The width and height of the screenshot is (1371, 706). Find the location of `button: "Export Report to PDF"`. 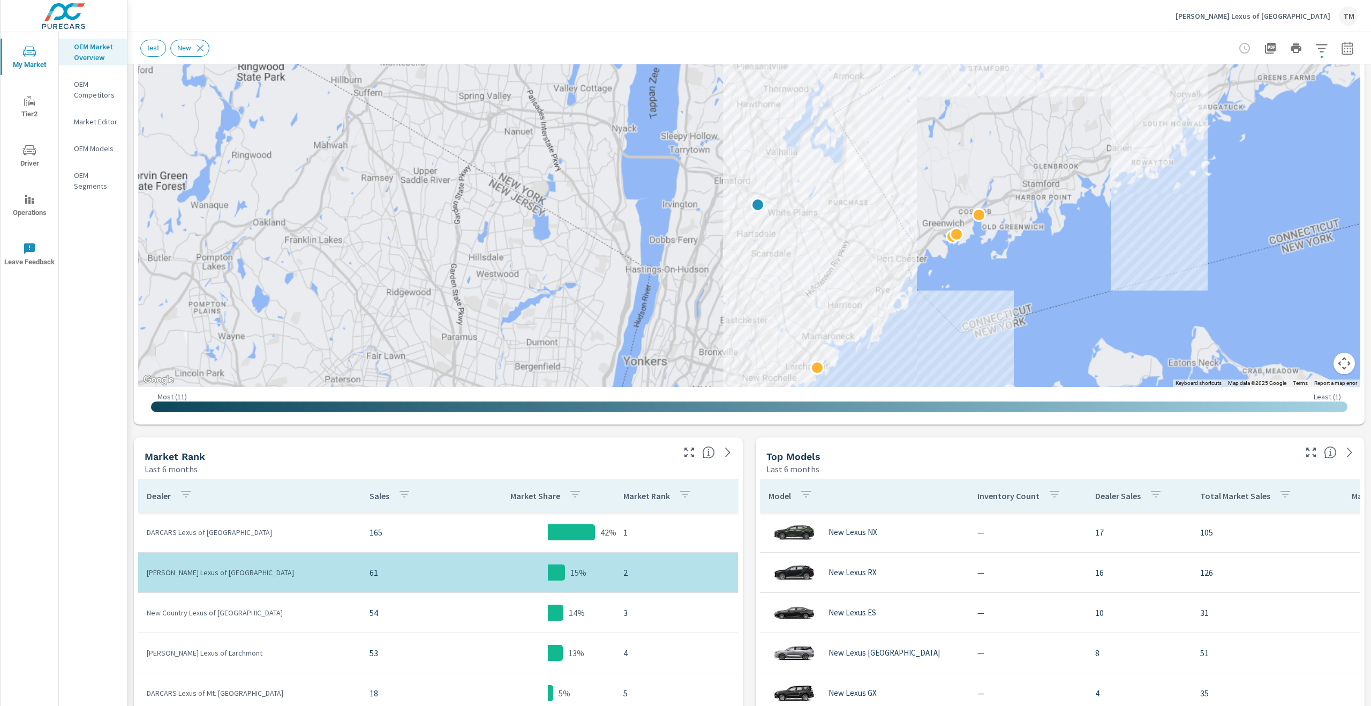

button: "Export Report to PDF" is located at coordinates (1271, 48).